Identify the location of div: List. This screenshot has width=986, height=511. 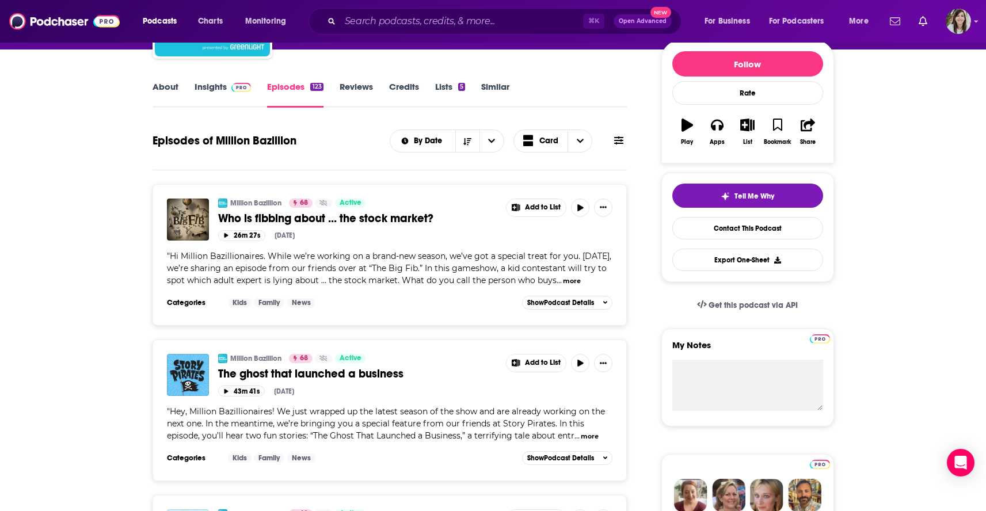
(748, 142).